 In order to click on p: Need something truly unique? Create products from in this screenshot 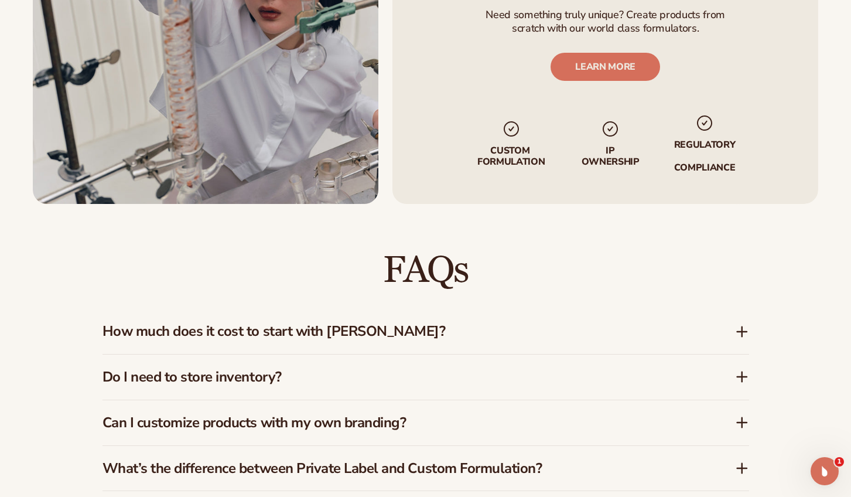, I will do `click(605, 15)`.